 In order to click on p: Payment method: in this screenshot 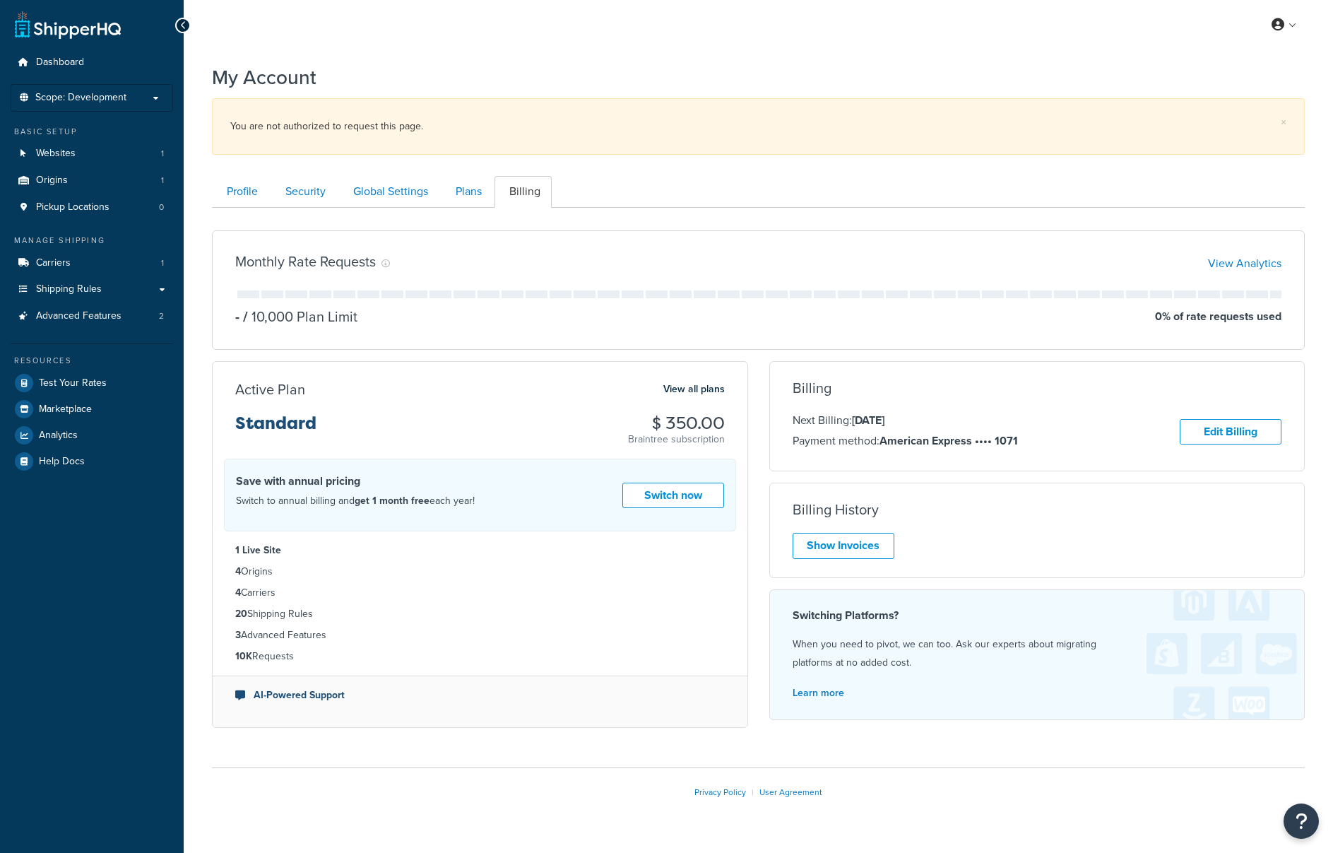, I will do `click(905, 441)`.